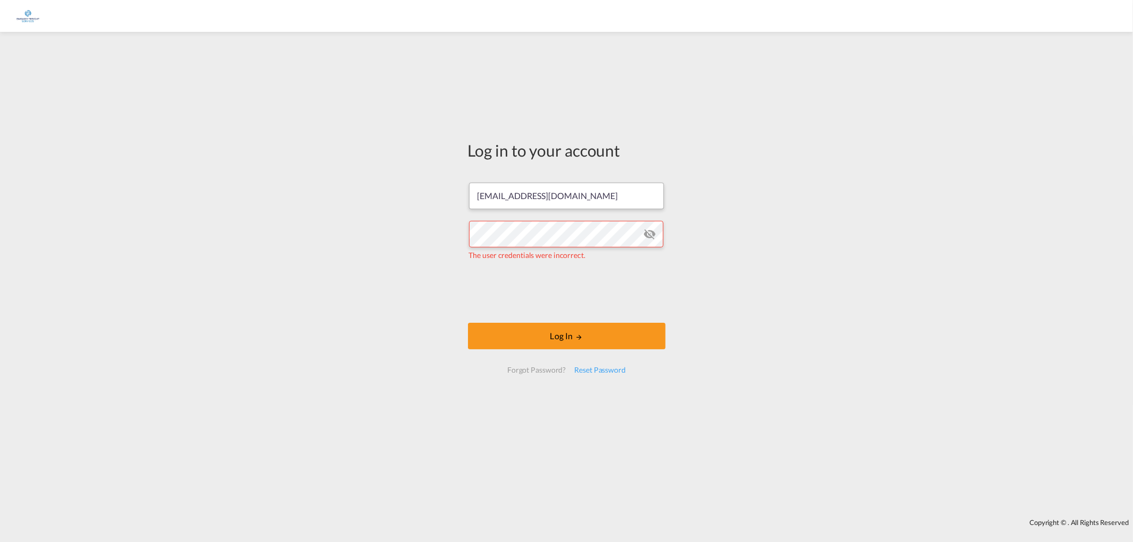  What do you see at coordinates (527, 255) in the screenshot?
I see `span: The user credentials were incorrect.` at bounding box center [527, 255].